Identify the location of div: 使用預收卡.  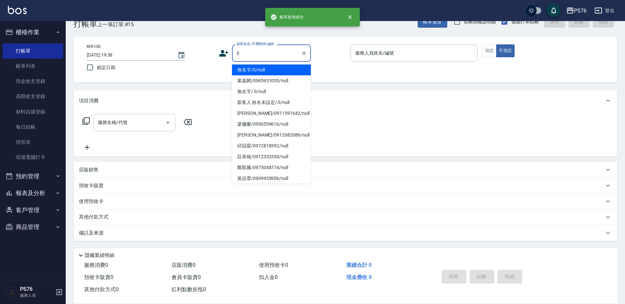
(346, 201).